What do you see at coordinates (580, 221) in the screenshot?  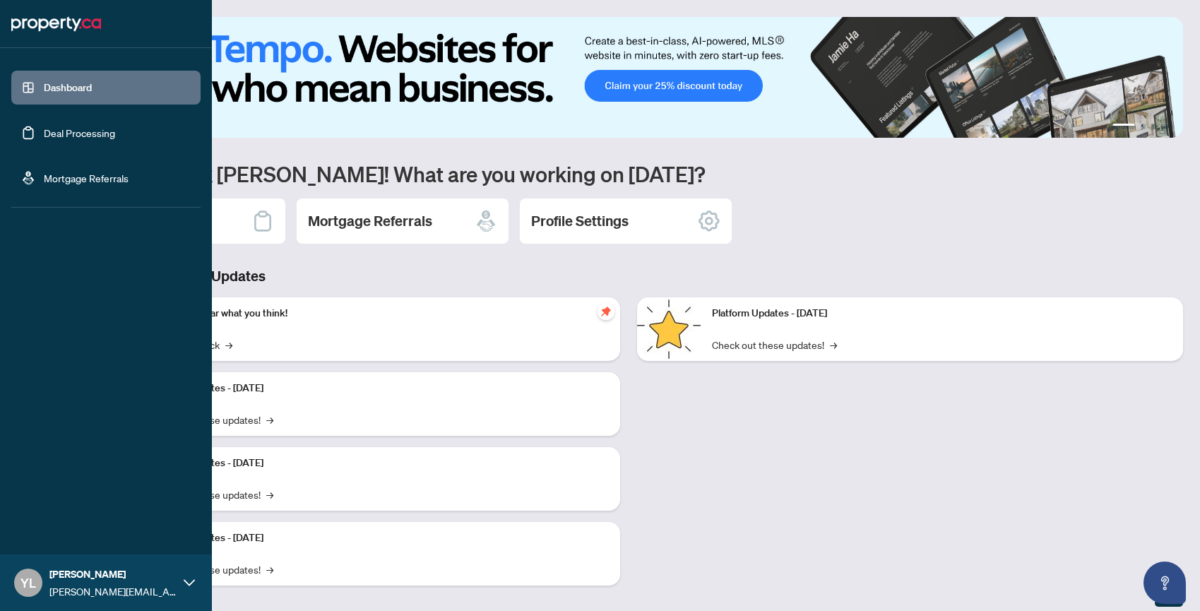 I see `h2: Profile Settings` at bounding box center [580, 221].